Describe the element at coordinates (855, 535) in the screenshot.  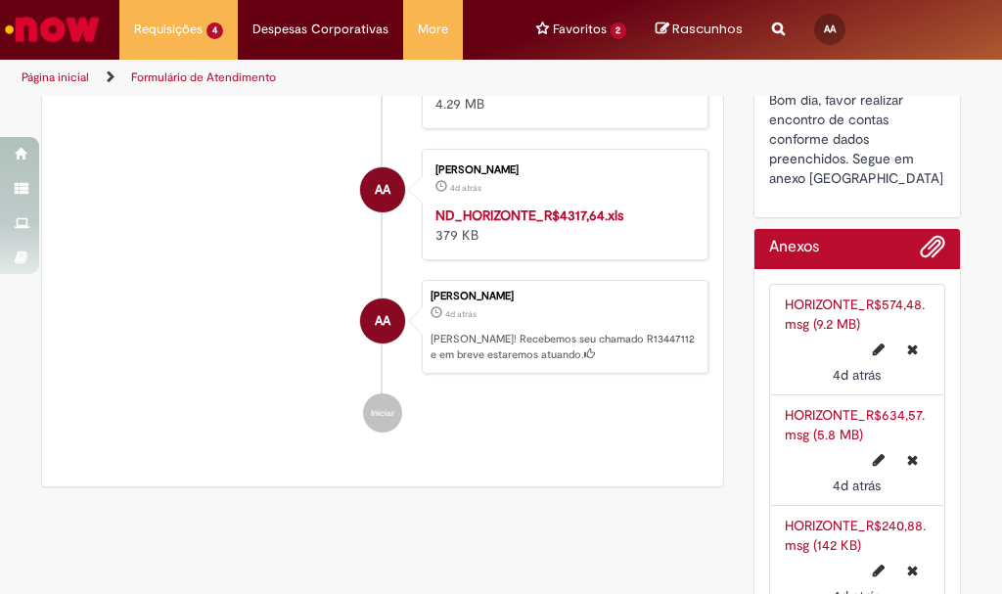
I see `a: HORIZONTE_R$240,88.msg (142 KB)` at that location.